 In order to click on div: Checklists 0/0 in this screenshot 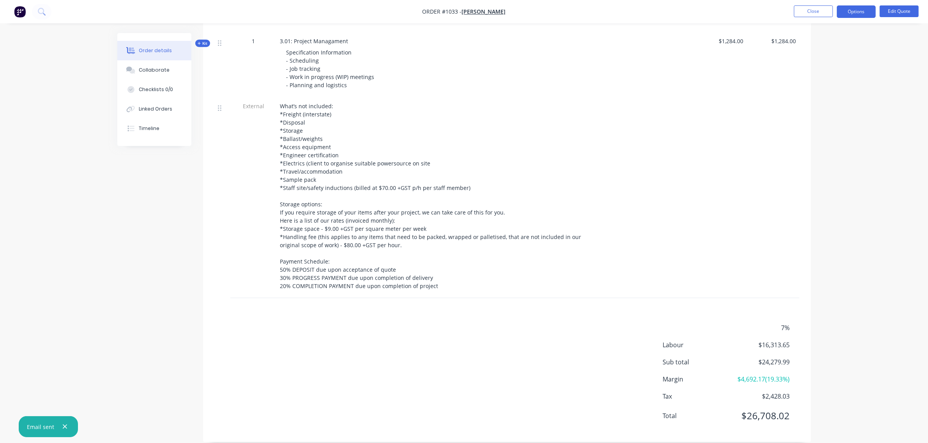, I will do `click(156, 90)`.